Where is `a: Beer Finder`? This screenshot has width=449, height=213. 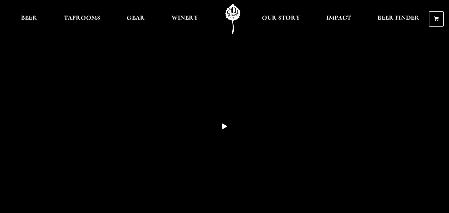 a: Beer Finder is located at coordinates (399, 19).